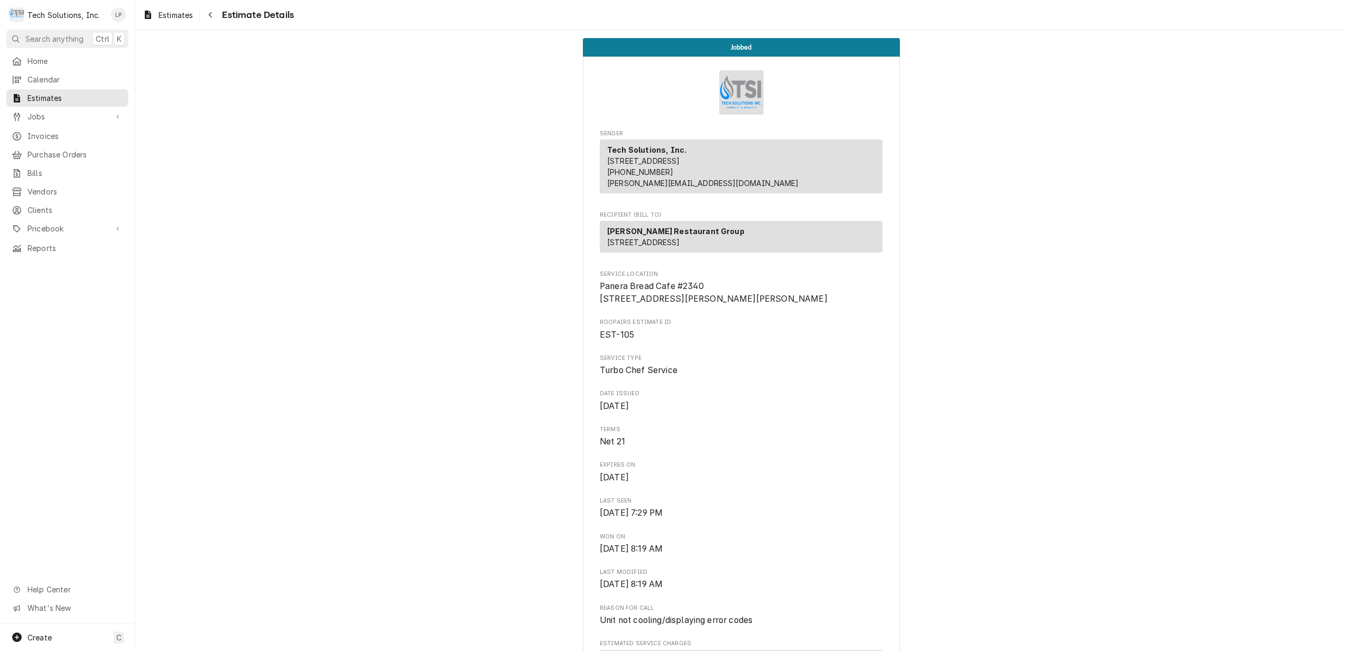 This screenshot has height=651, width=1347. What do you see at coordinates (118, 15) in the screenshot?
I see `div: Lisa Paschal's Avatar` at bounding box center [118, 15].